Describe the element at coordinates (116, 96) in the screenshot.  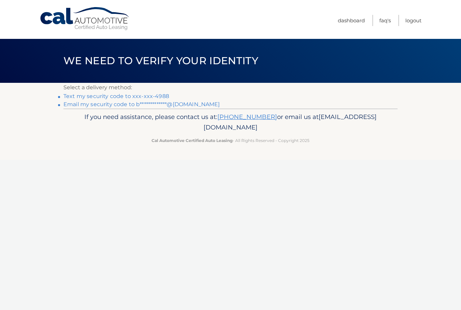
I see `a: Text my security code to xxx-xxx-4988` at that location.